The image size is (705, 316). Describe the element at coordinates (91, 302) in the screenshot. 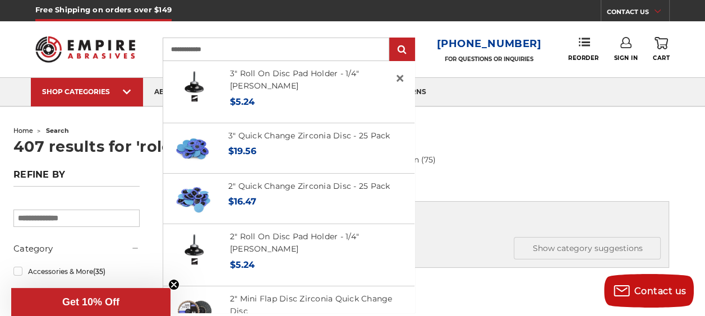

I see `div: Get 10% OffClose teaser` at that location.